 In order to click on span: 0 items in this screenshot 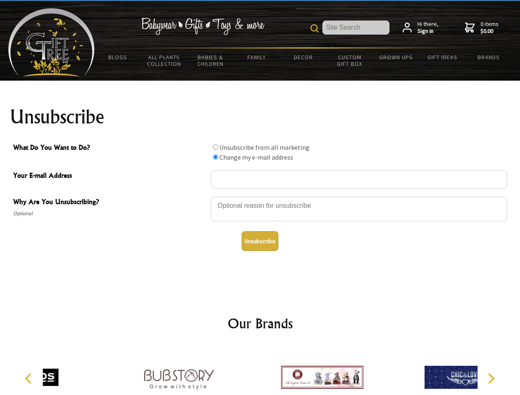, I will do `click(489, 28)`.